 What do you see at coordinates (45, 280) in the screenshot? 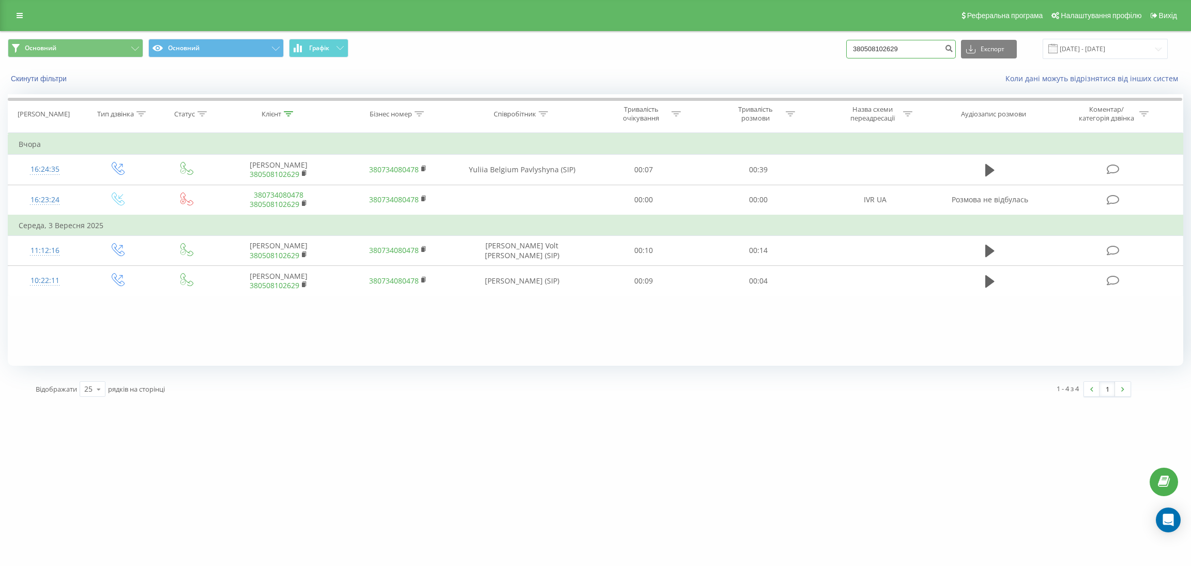
I see `div: 10:22:11` at bounding box center [45, 280].